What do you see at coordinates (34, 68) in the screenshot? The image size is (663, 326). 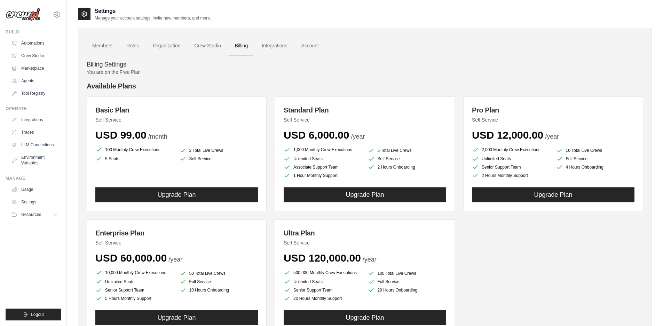 I see `a: Marketplace` at bounding box center [34, 68].